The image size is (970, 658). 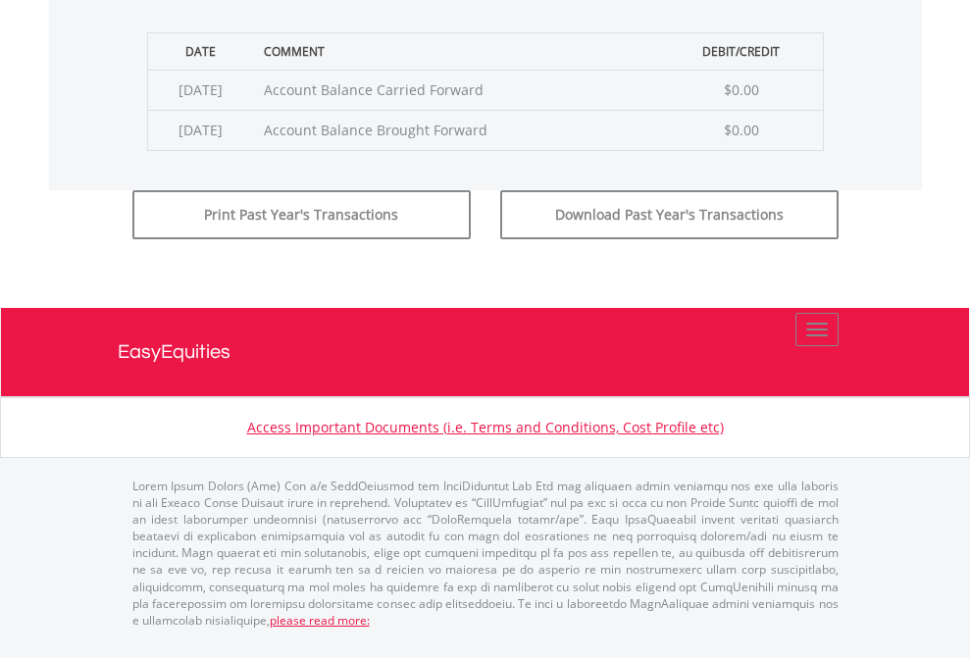 What do you see at coordinates (457, 89) in the screenshot?
I see `td: Account Balance Carried Forward` at bounding box center [457, 89].